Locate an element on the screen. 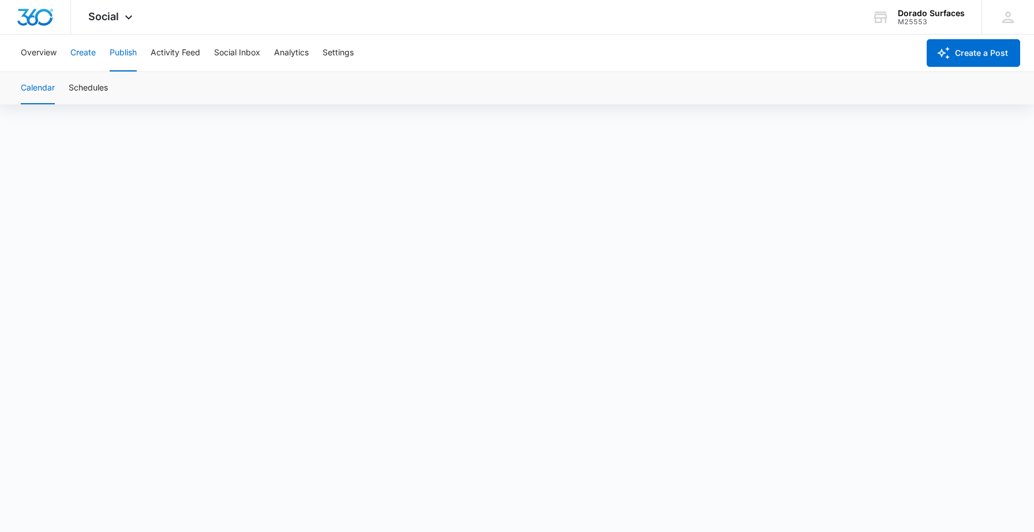 Image resolution: width=1034 pixels, height=532 pixels. button: Settings is located at coordinates (338, 53).